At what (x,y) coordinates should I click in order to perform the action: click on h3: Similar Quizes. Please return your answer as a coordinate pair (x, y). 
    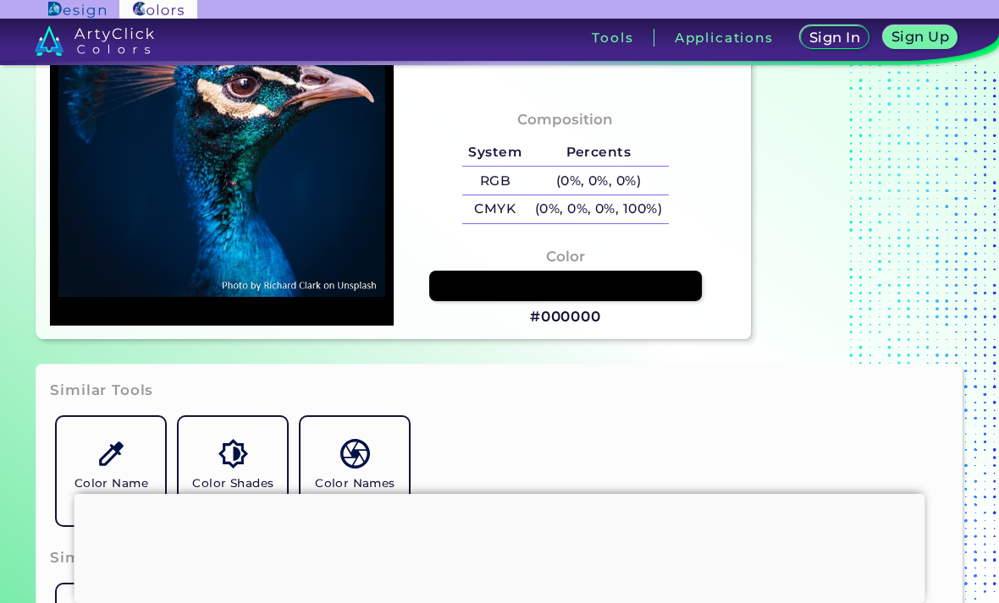
    Looking at the image, I should click on (107, 559).